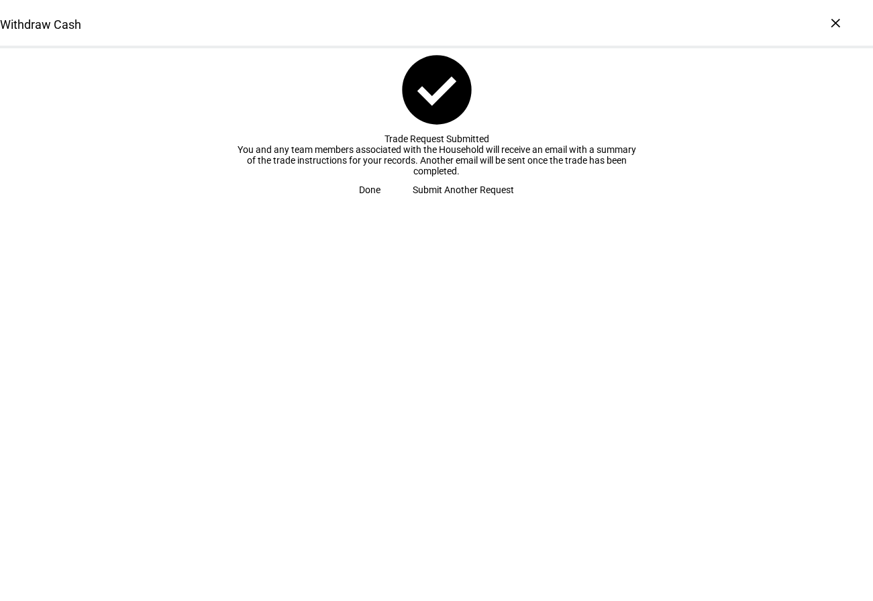 This screenshot has height=601, width=873. I want to click on button: Done, so click(370, 190).